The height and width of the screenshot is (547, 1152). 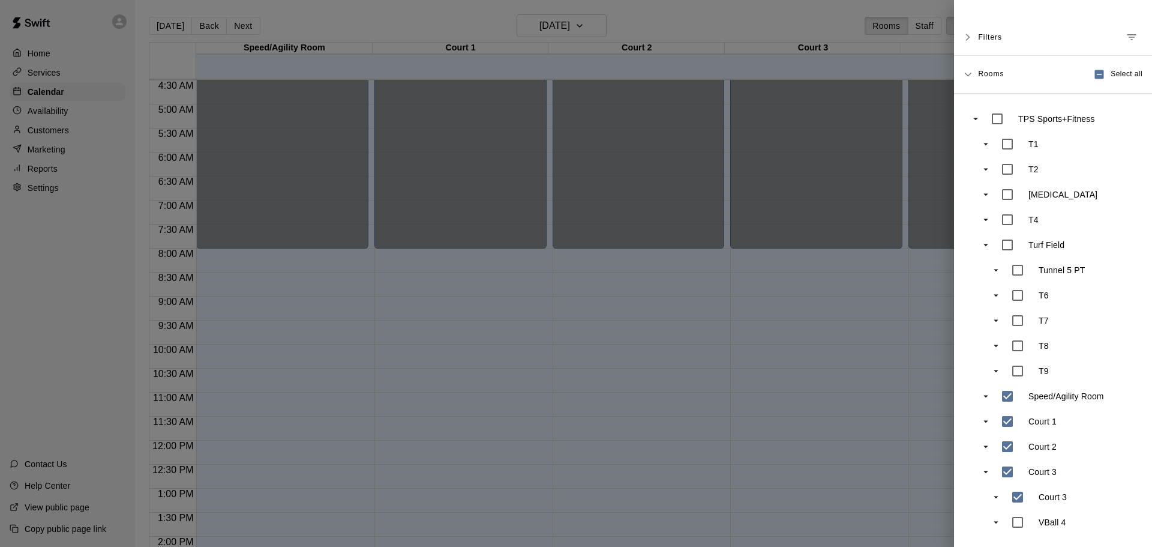 What do you see at coordinates (1043, 371) in the screenshot?
I see `p: T9` at bounding box center [1043, 371].